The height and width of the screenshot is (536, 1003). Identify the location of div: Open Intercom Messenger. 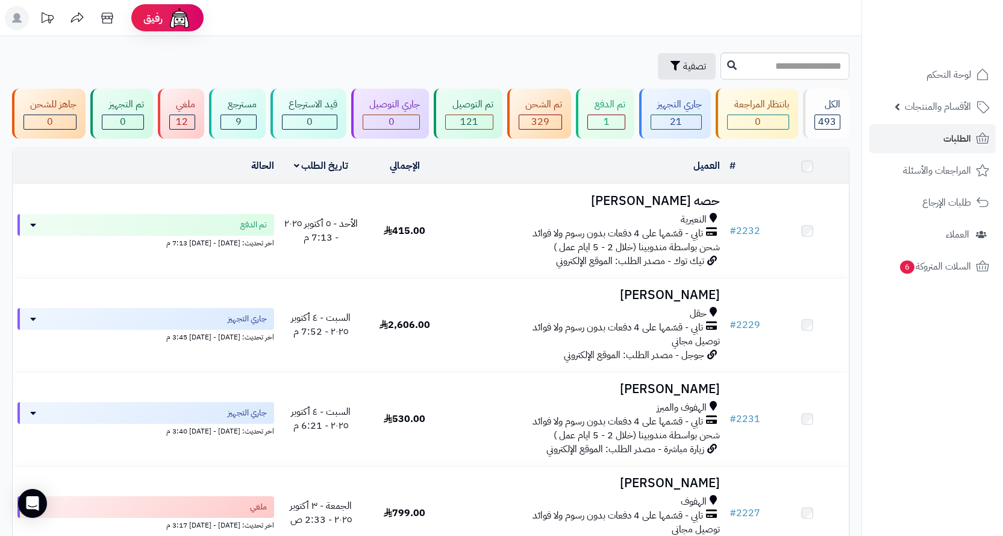
(33, 503).